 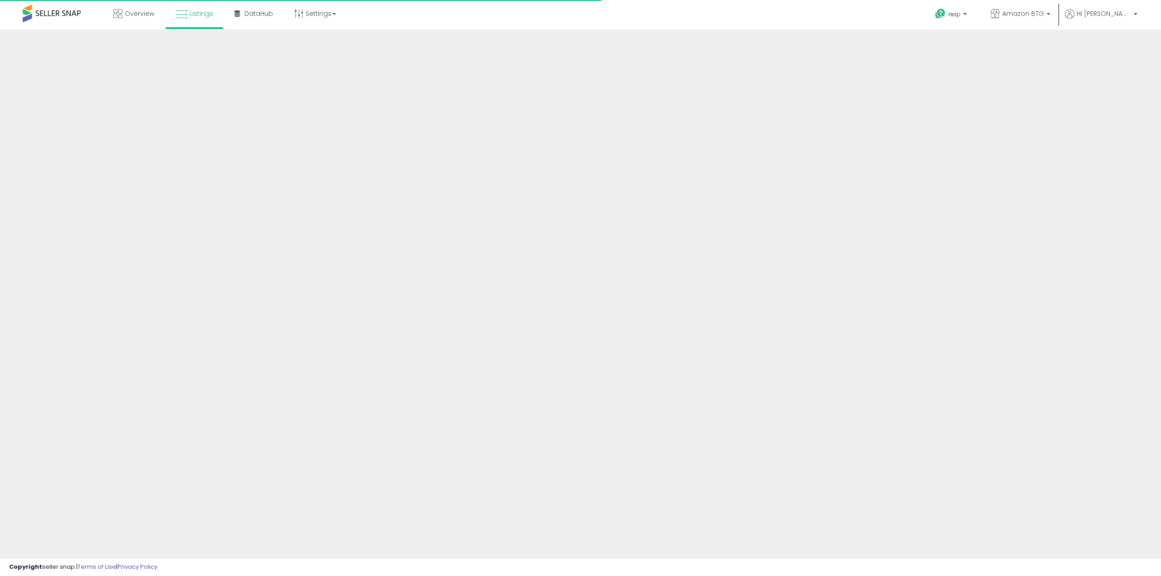 What do you see at coordinates (201, 14) in the screenshot?
I see `span: Listings` at bounding box center [201, 14].